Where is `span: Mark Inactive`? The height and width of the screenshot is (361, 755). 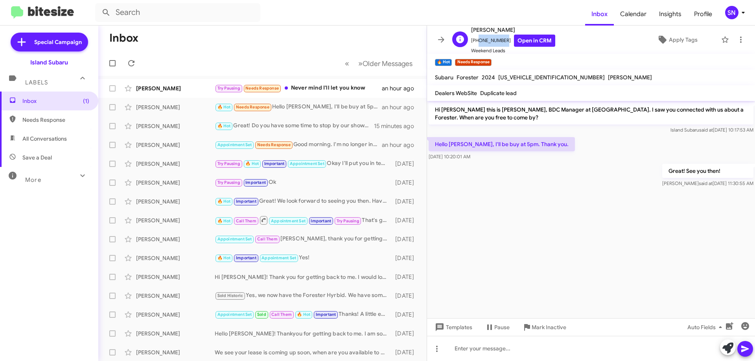
span: Mark Inactive is located at coordinates (549, 328).